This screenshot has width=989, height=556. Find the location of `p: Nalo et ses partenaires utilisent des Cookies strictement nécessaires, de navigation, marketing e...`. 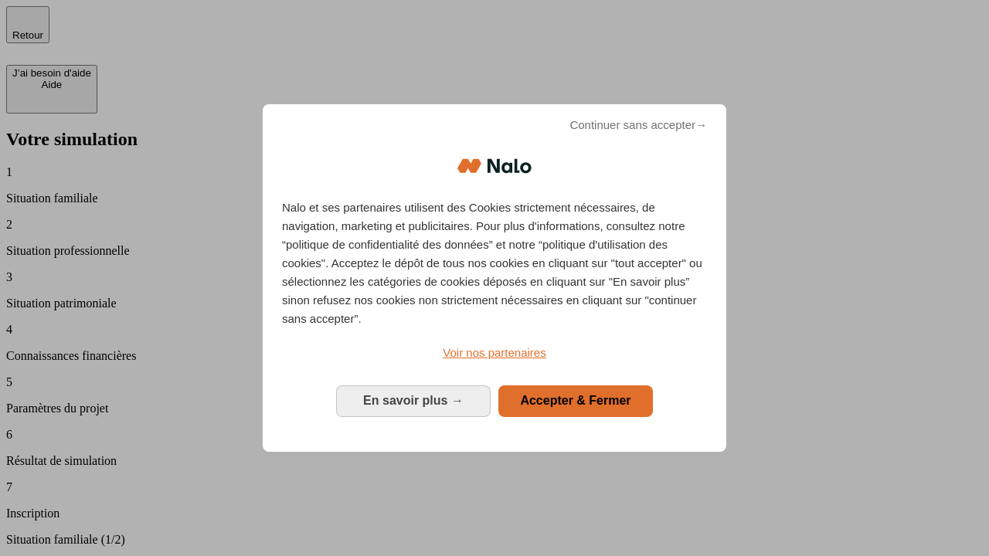

p: Nalo et ses partenaires utilisent des Cookies strictement nécessaires, de navigation, marketing e... is located at coordinates (494, 263).